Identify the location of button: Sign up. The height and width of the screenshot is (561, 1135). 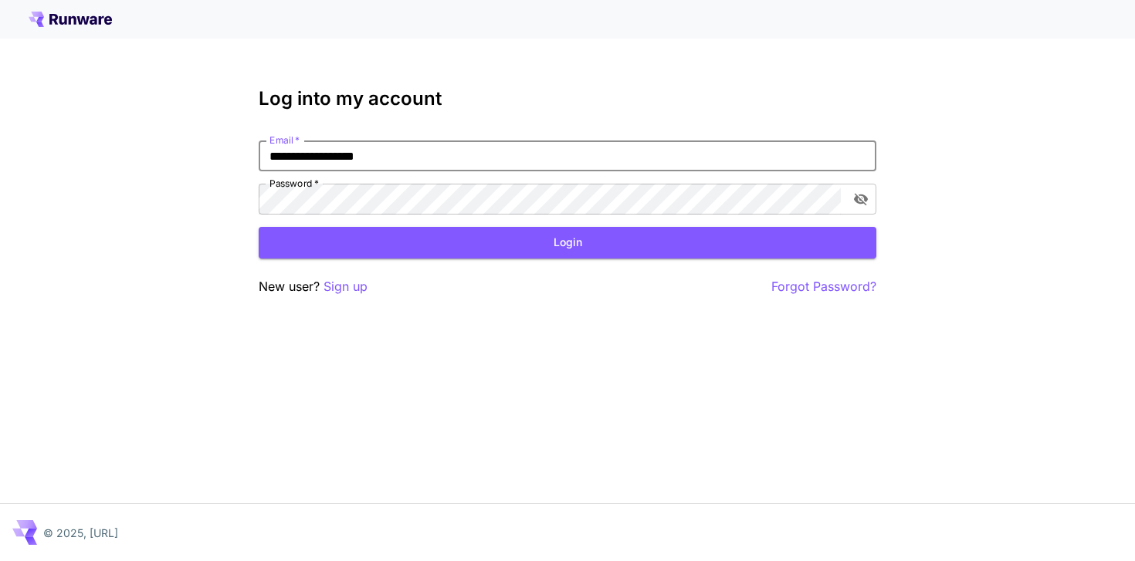
(345, 287).